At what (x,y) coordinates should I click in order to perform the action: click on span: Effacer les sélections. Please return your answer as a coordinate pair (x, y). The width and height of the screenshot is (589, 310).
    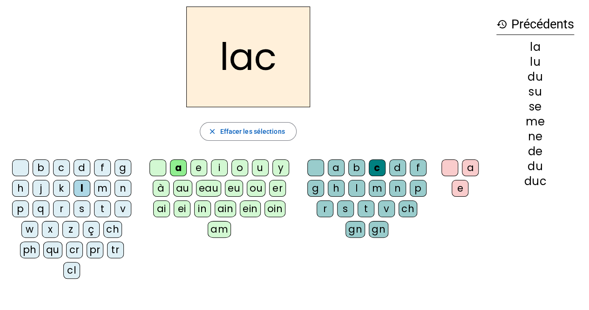
    Looking at the image, I should click on (252, 131).